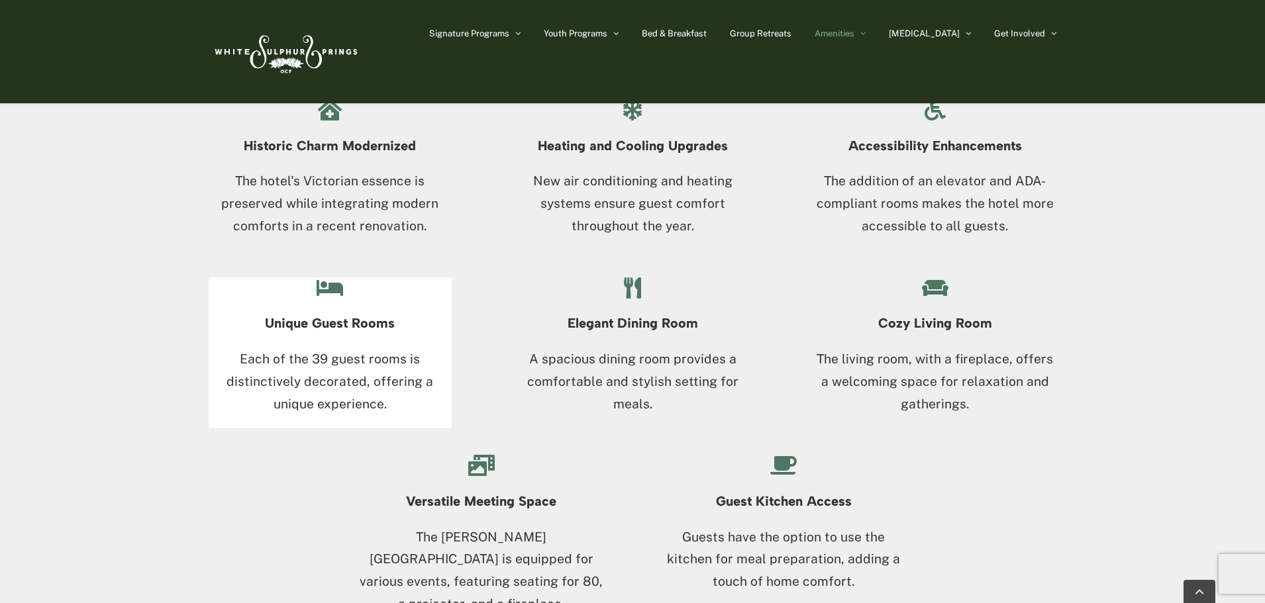 Image resolution: width=1265 pixels, height=603 pixels. I want to click on h4: Unique Guest Rooms, so click(330, 323).